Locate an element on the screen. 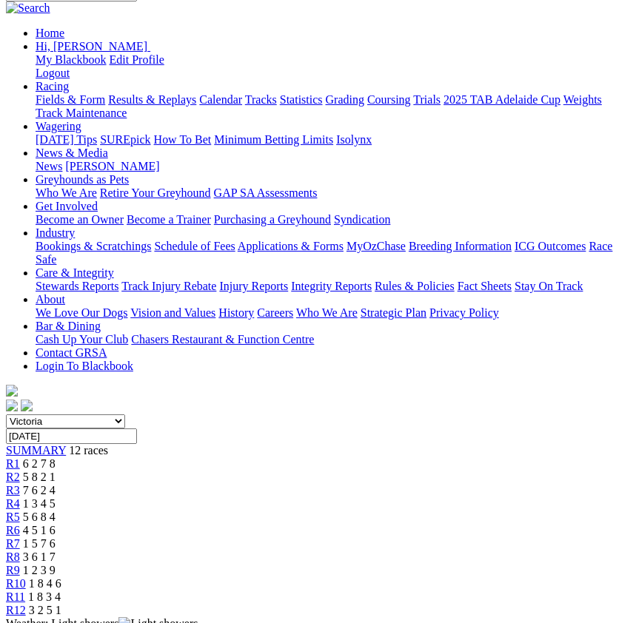 The image size is (636, 623). a: SUREpick is located at coordinates (125, 139).